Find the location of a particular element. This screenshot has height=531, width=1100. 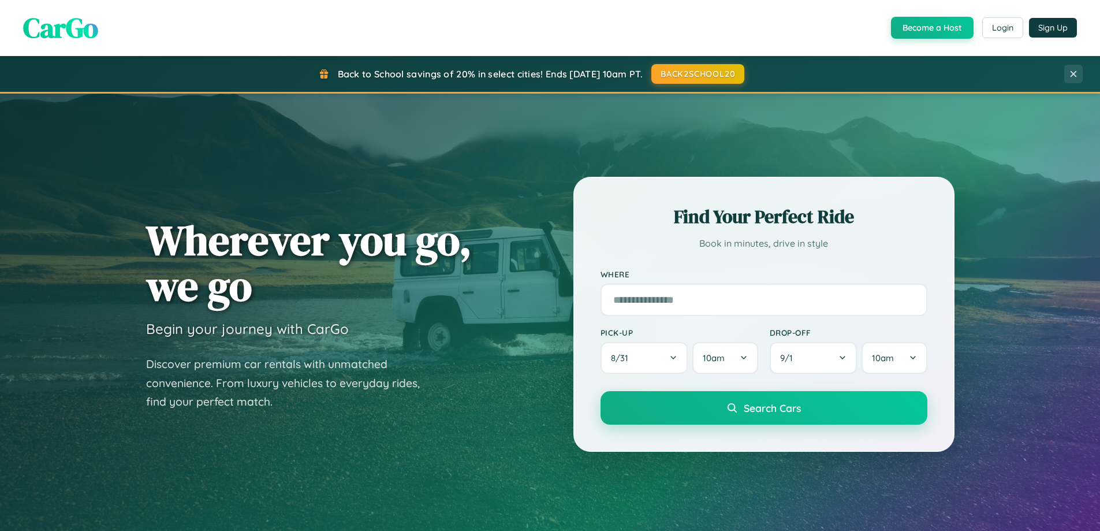

button: Sign Up is located at coordinates (1053, 28).